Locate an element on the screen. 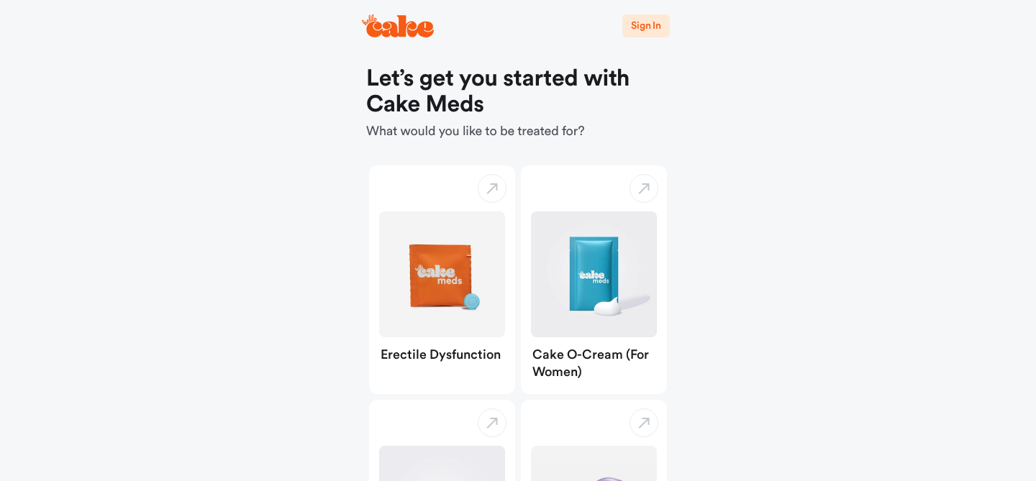  img: Erectile Dysfunction is located at coordinates (442, 274).